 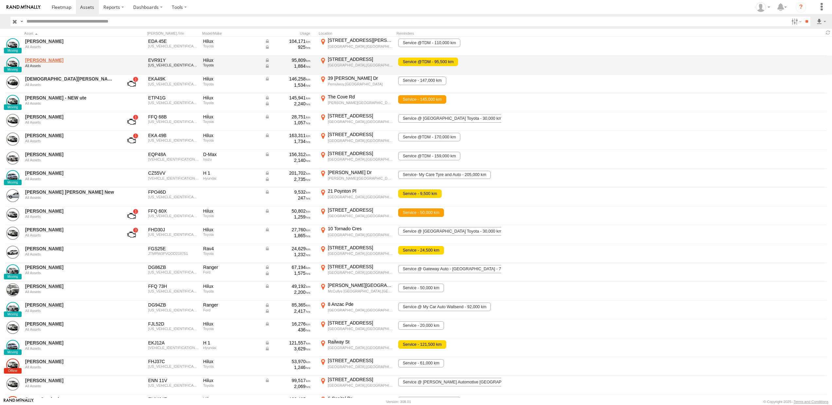 What do you see at coordinates (399, 402) in the screenshot?
I see `div: Version: 308.01` at bounding box center [399, 402].